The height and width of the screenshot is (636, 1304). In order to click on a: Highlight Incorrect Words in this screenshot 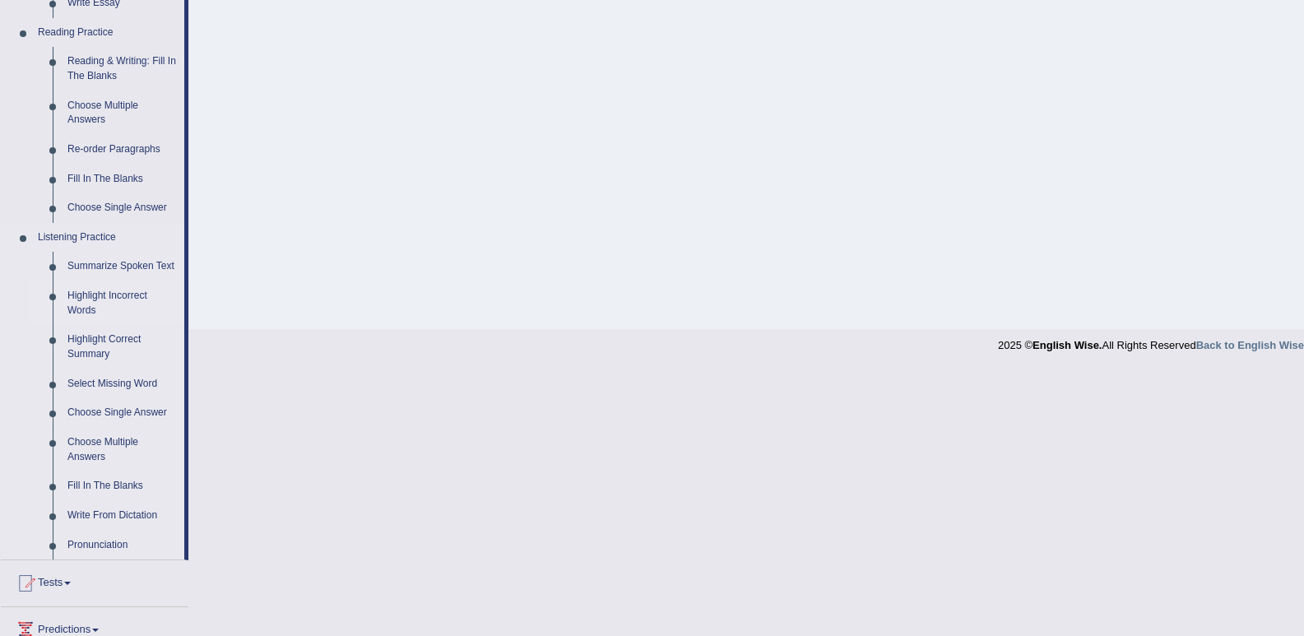, I will do `click(122, 303)`.